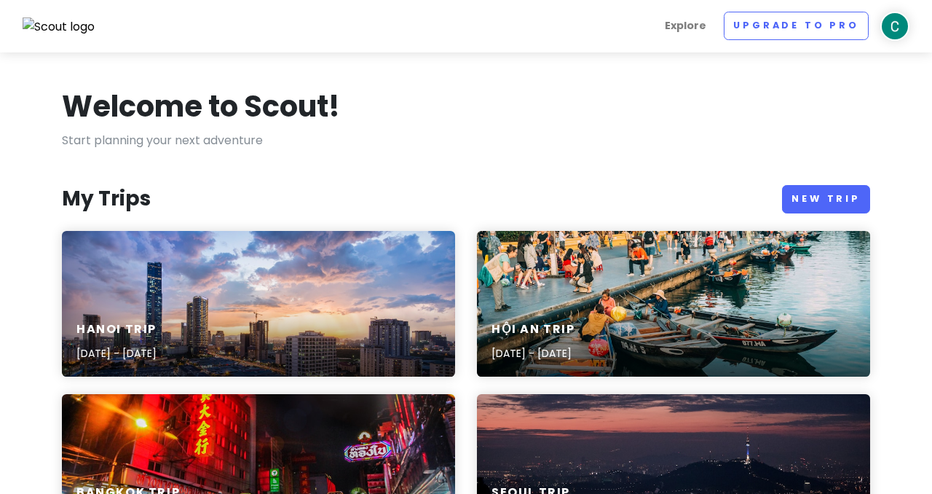  What do you see at coordinates (201, 106) in the screenshot?
I see `h1: Welcome to Scout!` at bounding box center [201, 106].